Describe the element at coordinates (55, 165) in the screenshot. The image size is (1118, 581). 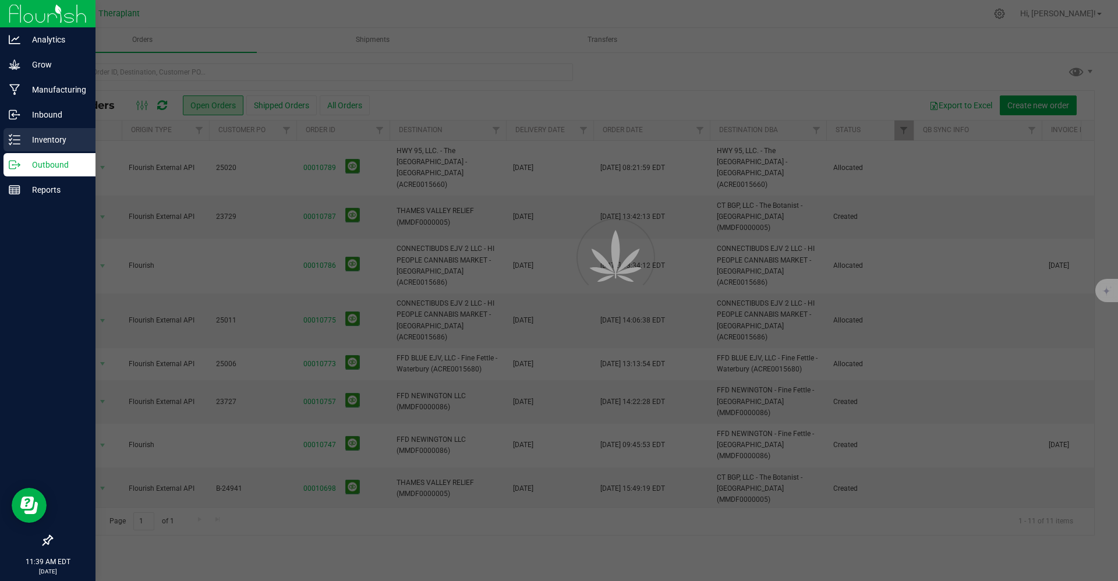
I see `p: Outbound` at that location.